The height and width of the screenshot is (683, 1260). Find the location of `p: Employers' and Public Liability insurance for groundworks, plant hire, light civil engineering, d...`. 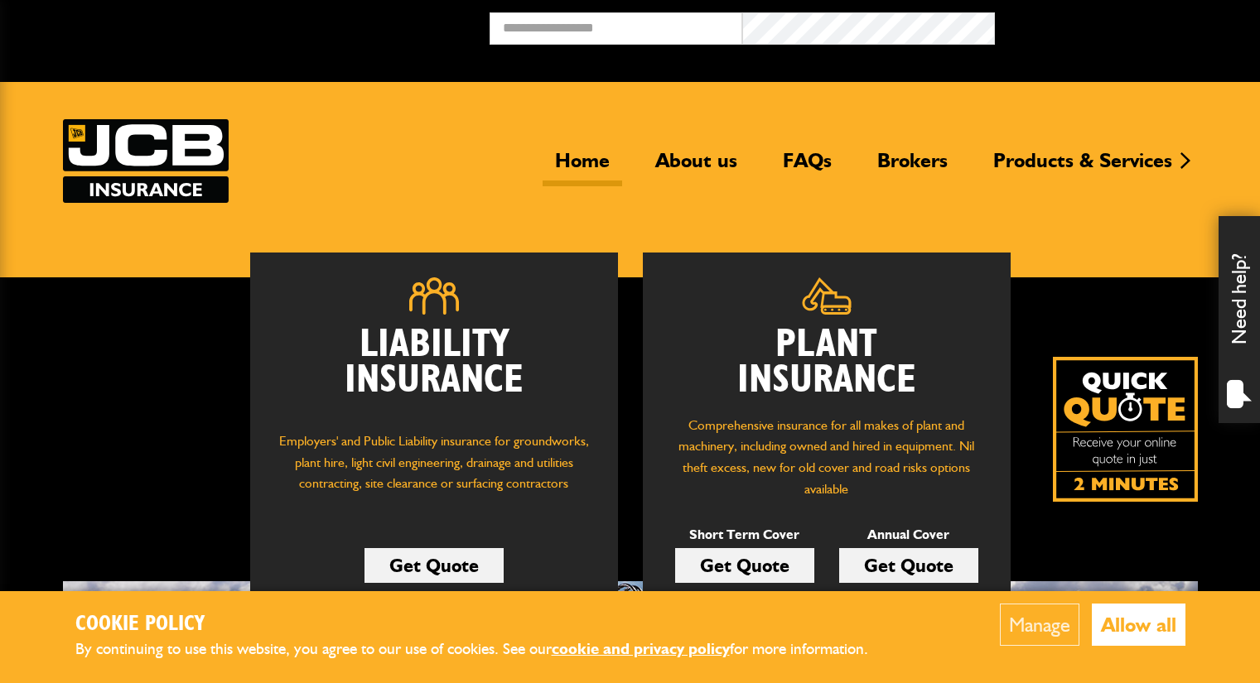

p: Employers' and Public Liability insurance for groundworks, plant hire, light civil engineering, d... is located at coordinates (434, 470).